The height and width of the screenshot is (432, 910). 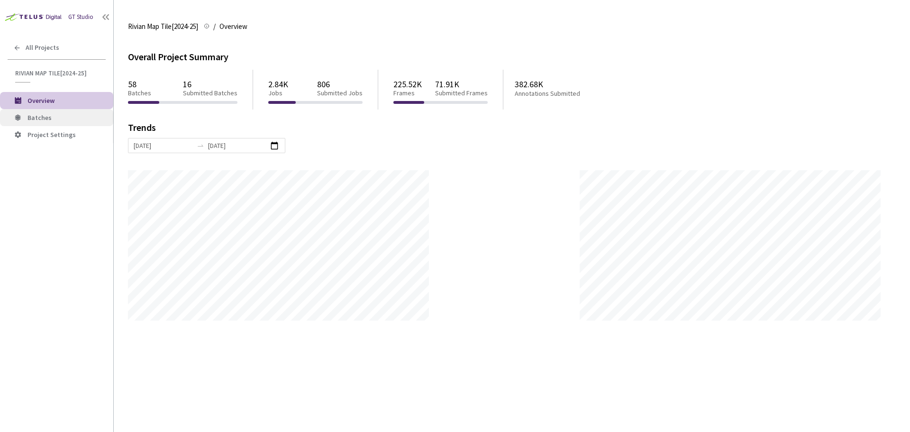 What do you see at coordinates (461, 93) in the screenshot?
I see `p: Submitted Frames` at bounding box center [461, 93].